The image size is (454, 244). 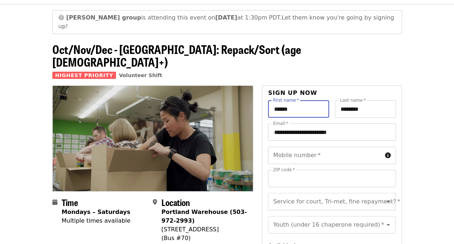 What do you see at coordinates (284, 169) in the screenshot?
I see `label: ZIP code` at bounding box center [284, 169].